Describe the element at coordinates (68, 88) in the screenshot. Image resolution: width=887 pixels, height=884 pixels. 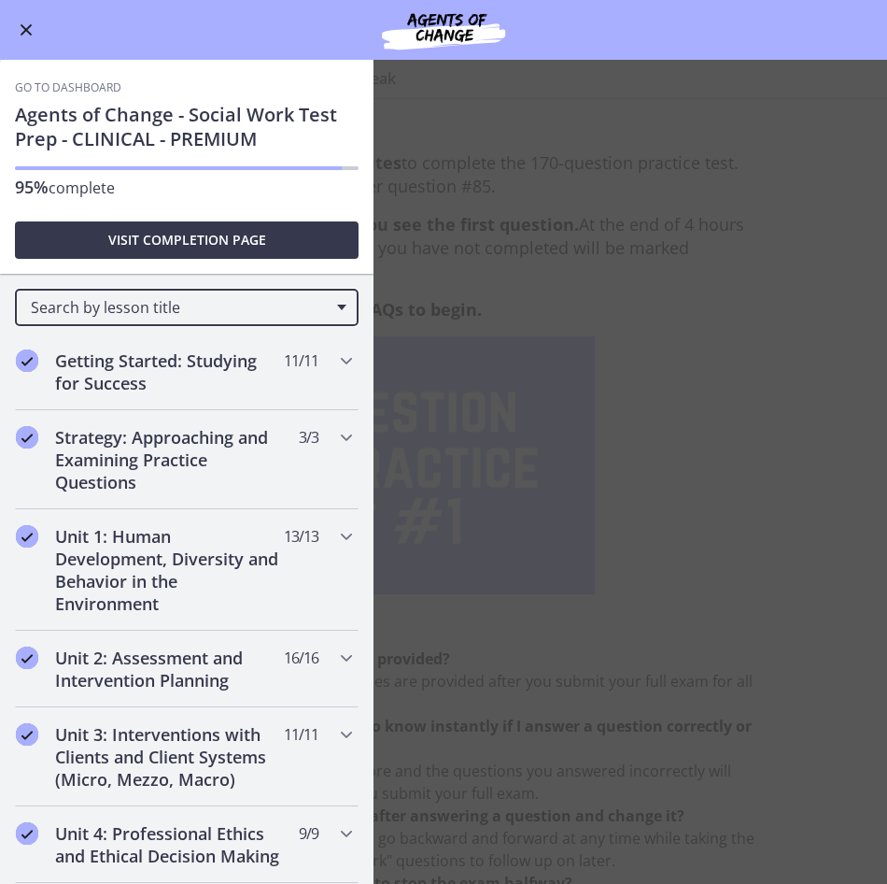
I see `a: Go to Dashboard` at that location.